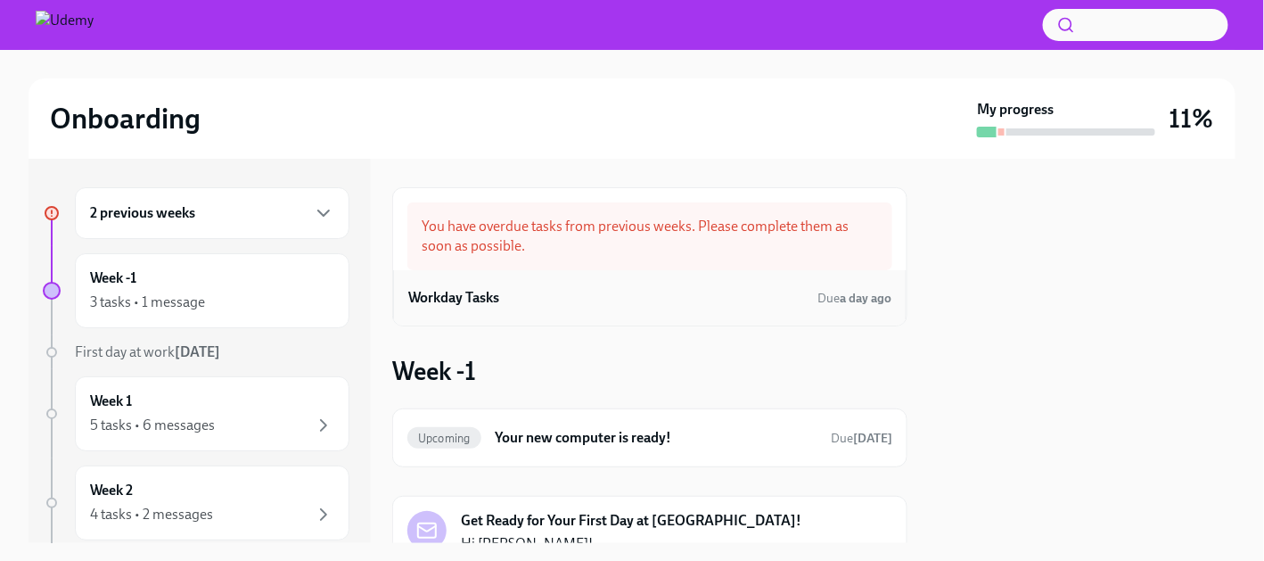 This screenshot has height=561, width=1264. Describe the element at coordinates (650, 298) in the screenshot. I see `a: Workday TasksDuea day ago` at that location.